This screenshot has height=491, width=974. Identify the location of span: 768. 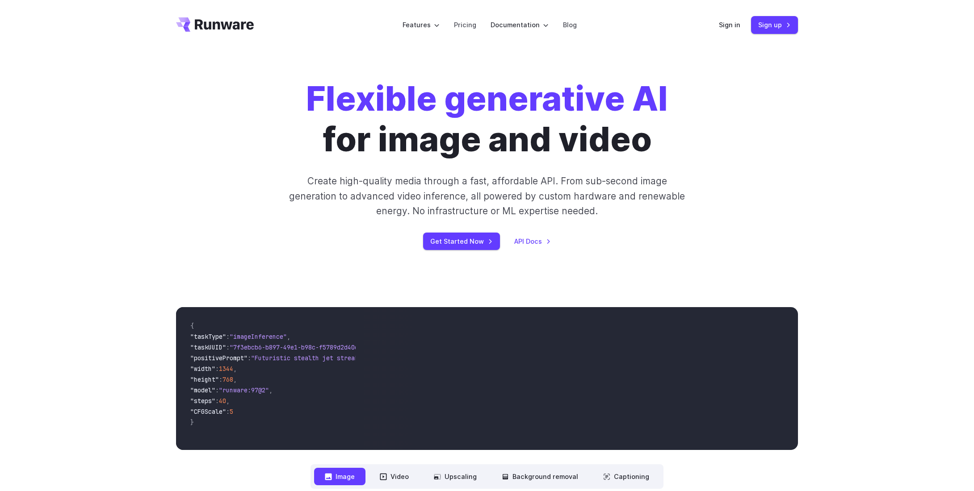
(228, 380).